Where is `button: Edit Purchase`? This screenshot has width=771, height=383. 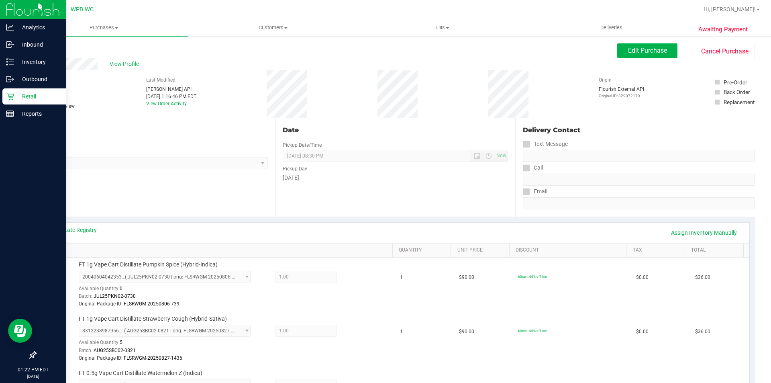 button: Edit Purchase is located at coordinates (647, 51).